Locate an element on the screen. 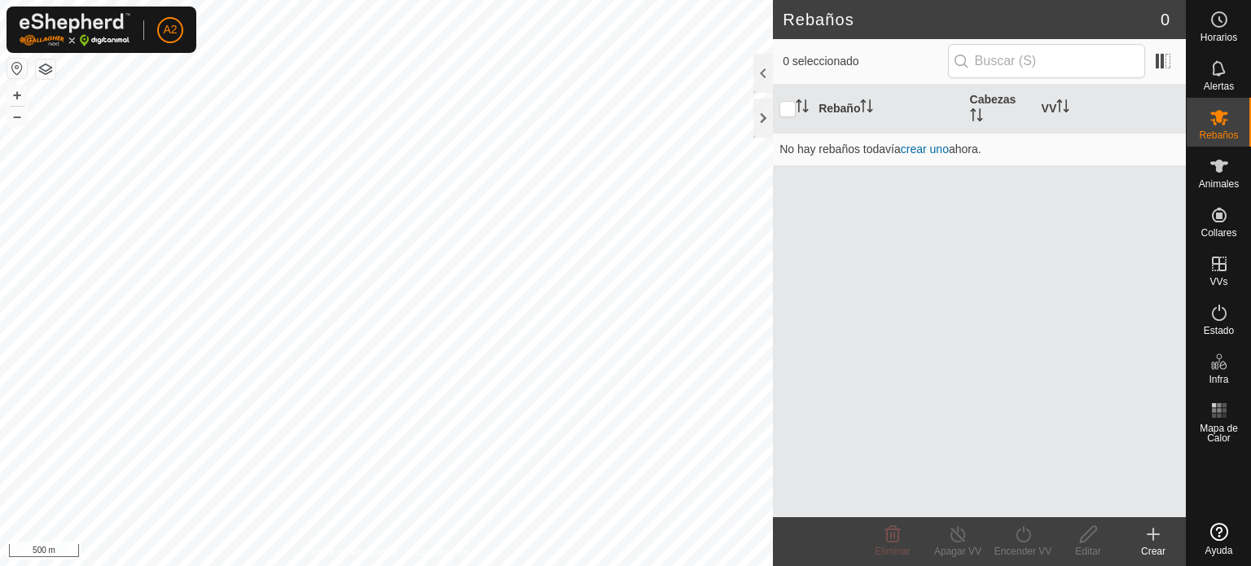 Image resolution: width=1251 pixels, height=566 pixels. span: Rebaños is located at coordinates (1219, 135).